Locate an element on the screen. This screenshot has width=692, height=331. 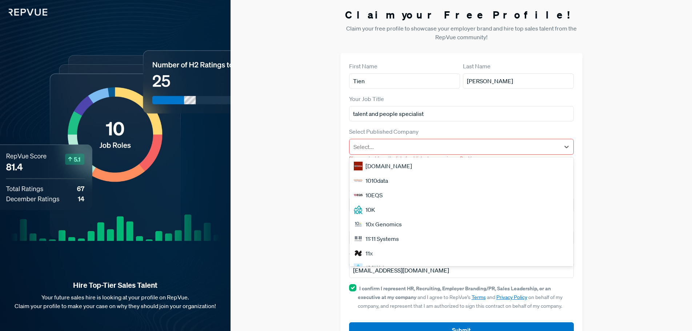
label: Work Email is located at coordinates (364, 256).